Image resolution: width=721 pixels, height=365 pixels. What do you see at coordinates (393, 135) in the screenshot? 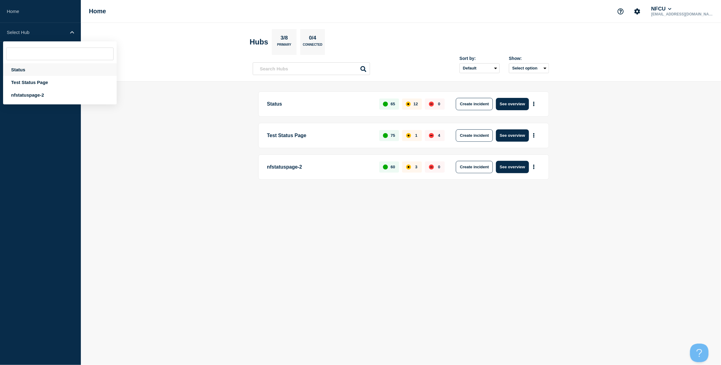
I see `p: 75` at bounding box center [393, 135].